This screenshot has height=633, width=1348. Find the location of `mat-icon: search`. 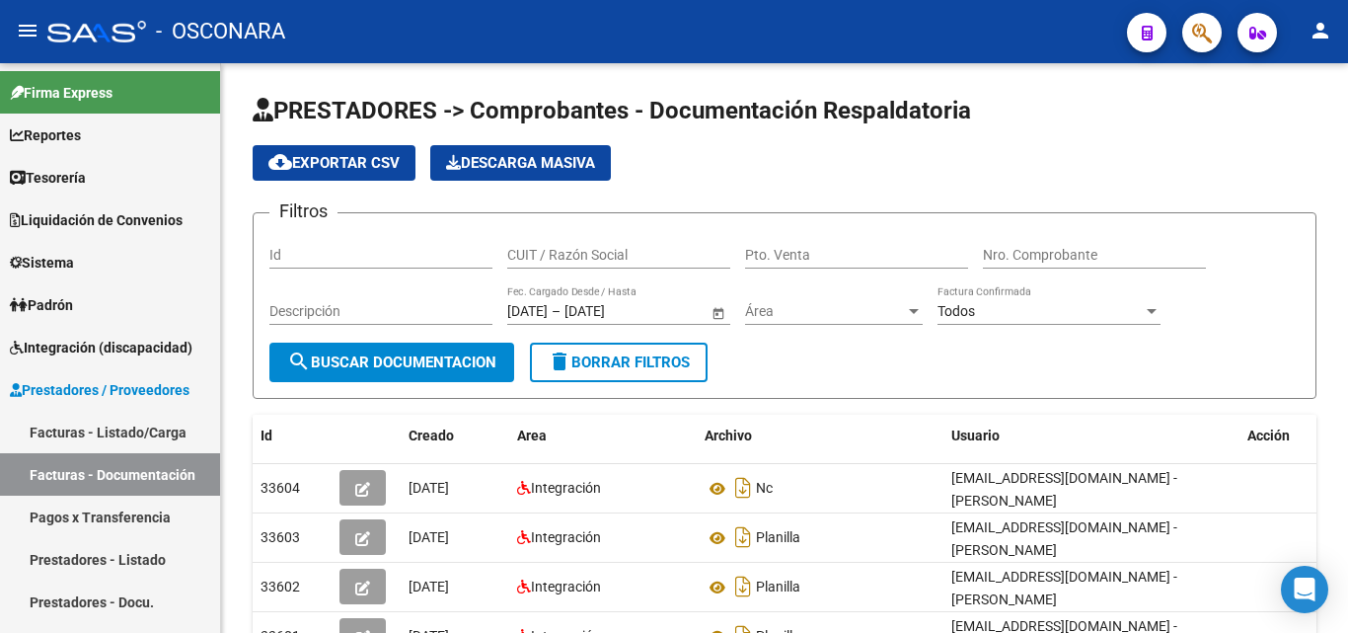

mat-icon: search is located at coordinates (299, 361).